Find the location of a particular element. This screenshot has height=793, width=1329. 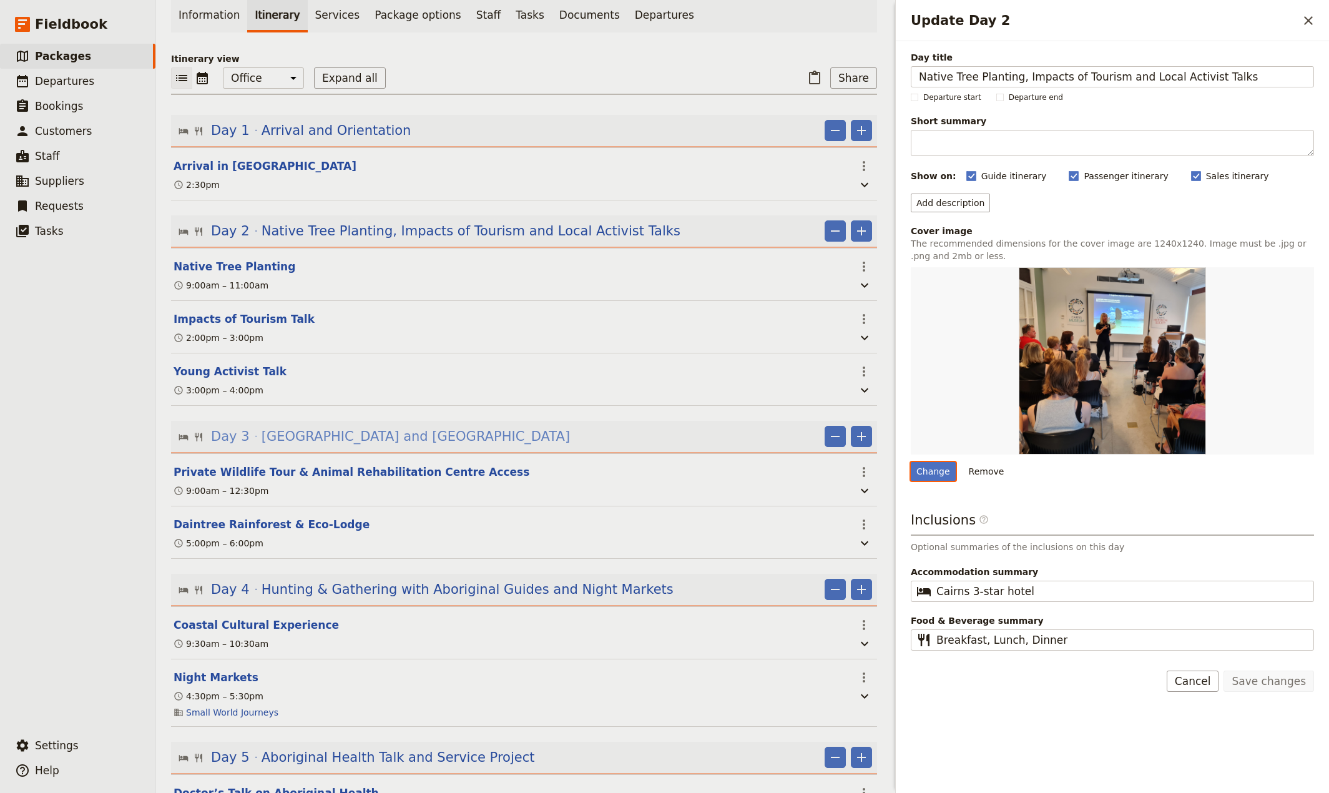

p: The recommended dimensions for the cover image are 1240x1240. Image must be .jpg or .png and 2mb ... is located at coordinates (1112, 250).